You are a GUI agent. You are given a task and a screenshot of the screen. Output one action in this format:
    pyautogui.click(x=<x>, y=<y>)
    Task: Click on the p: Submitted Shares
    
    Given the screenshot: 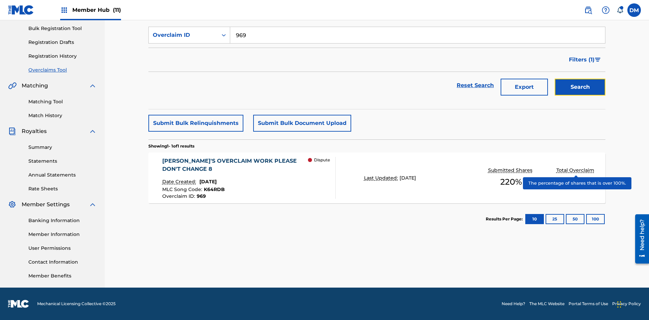 What is the action you would take?
    pyautogui.click(x=511, y=170)
    